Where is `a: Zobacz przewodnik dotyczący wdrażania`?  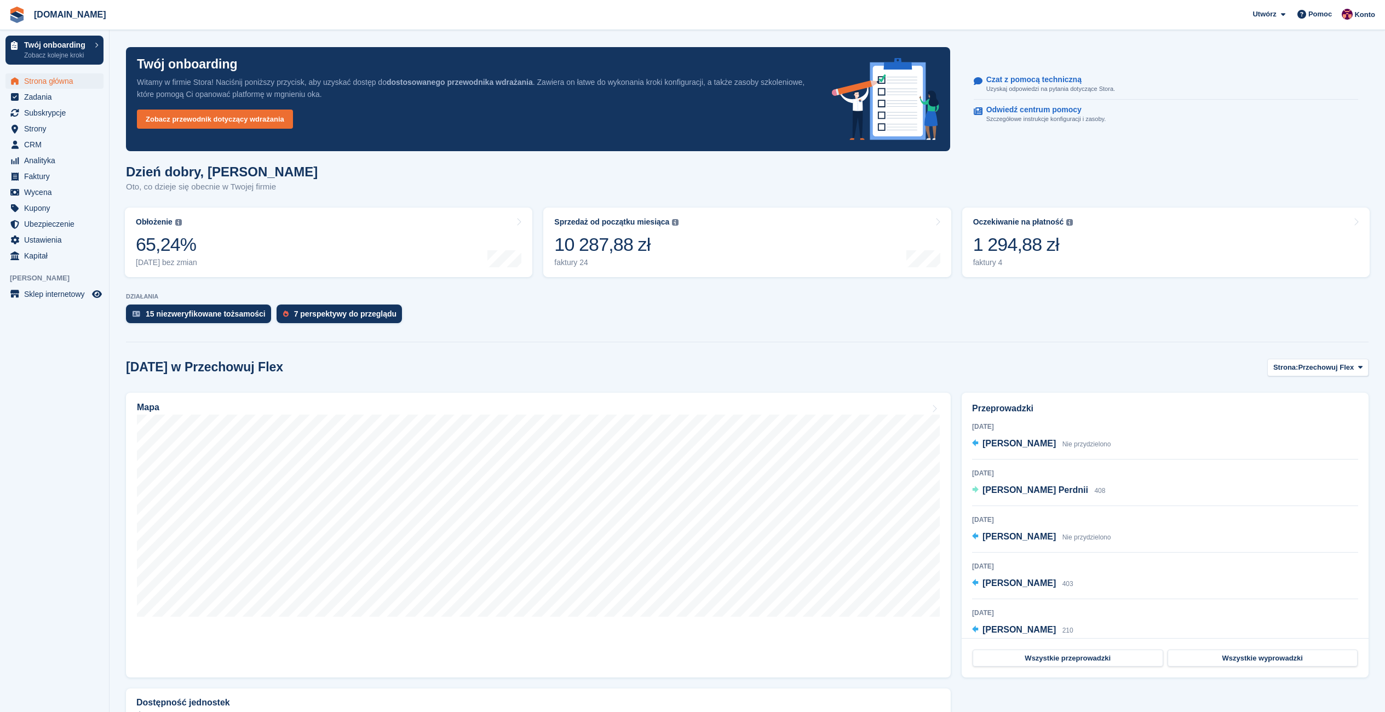
a: Zobacz przewodnik dotyczący wdrażania is located at coordinates (215, 119).